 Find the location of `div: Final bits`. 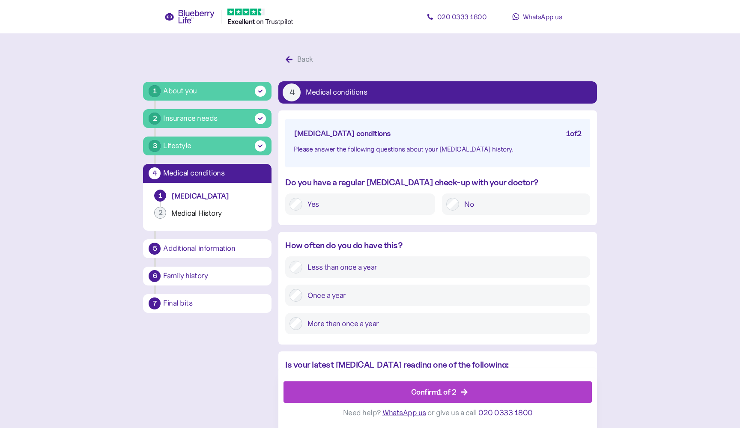

div: Final bits is located at coordinates (214, 303).